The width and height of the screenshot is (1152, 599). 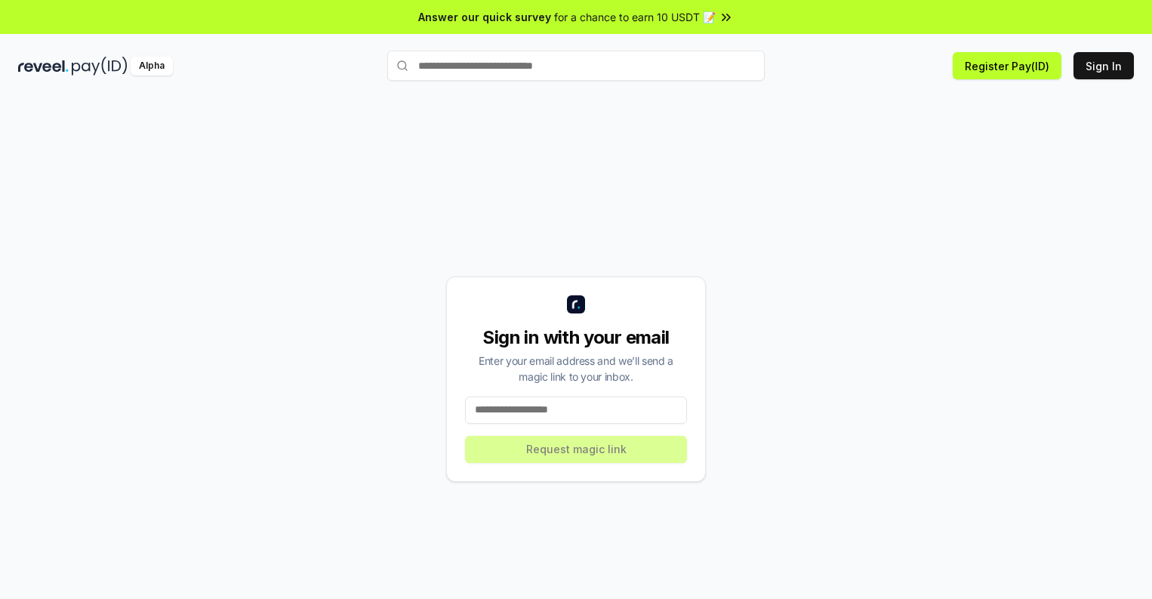 What do you see at coordinates (100, 66) in the screenshot?
I see `img: pay_id` at bounding box center [100, 66].